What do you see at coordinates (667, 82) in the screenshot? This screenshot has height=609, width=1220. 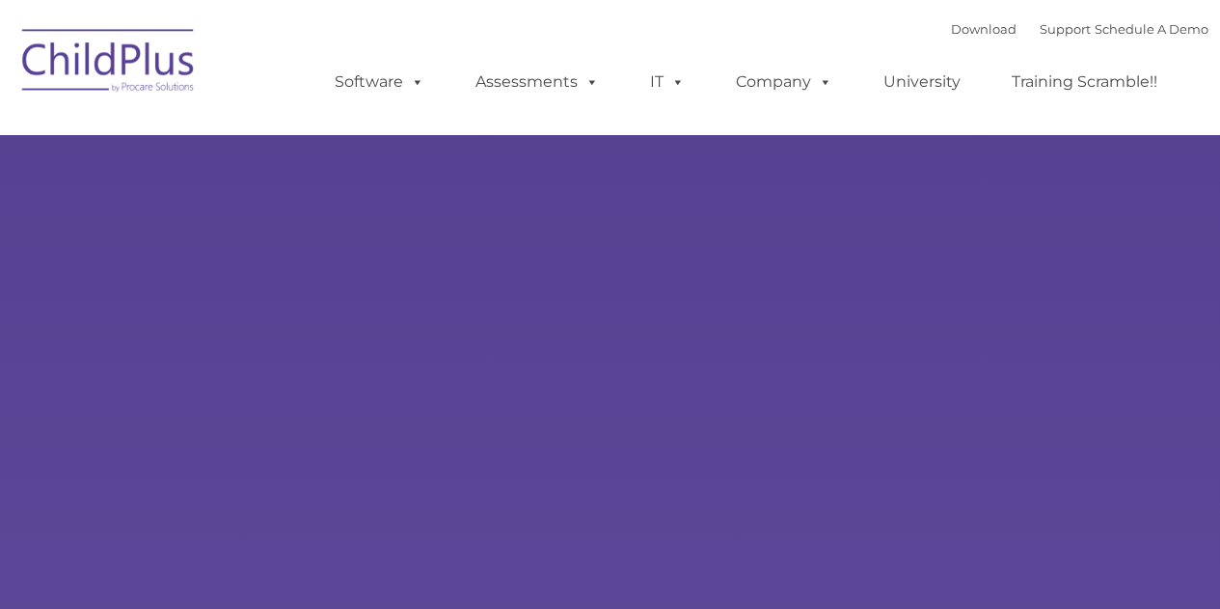 I see `a: IT` at bounding box center [667, 82].